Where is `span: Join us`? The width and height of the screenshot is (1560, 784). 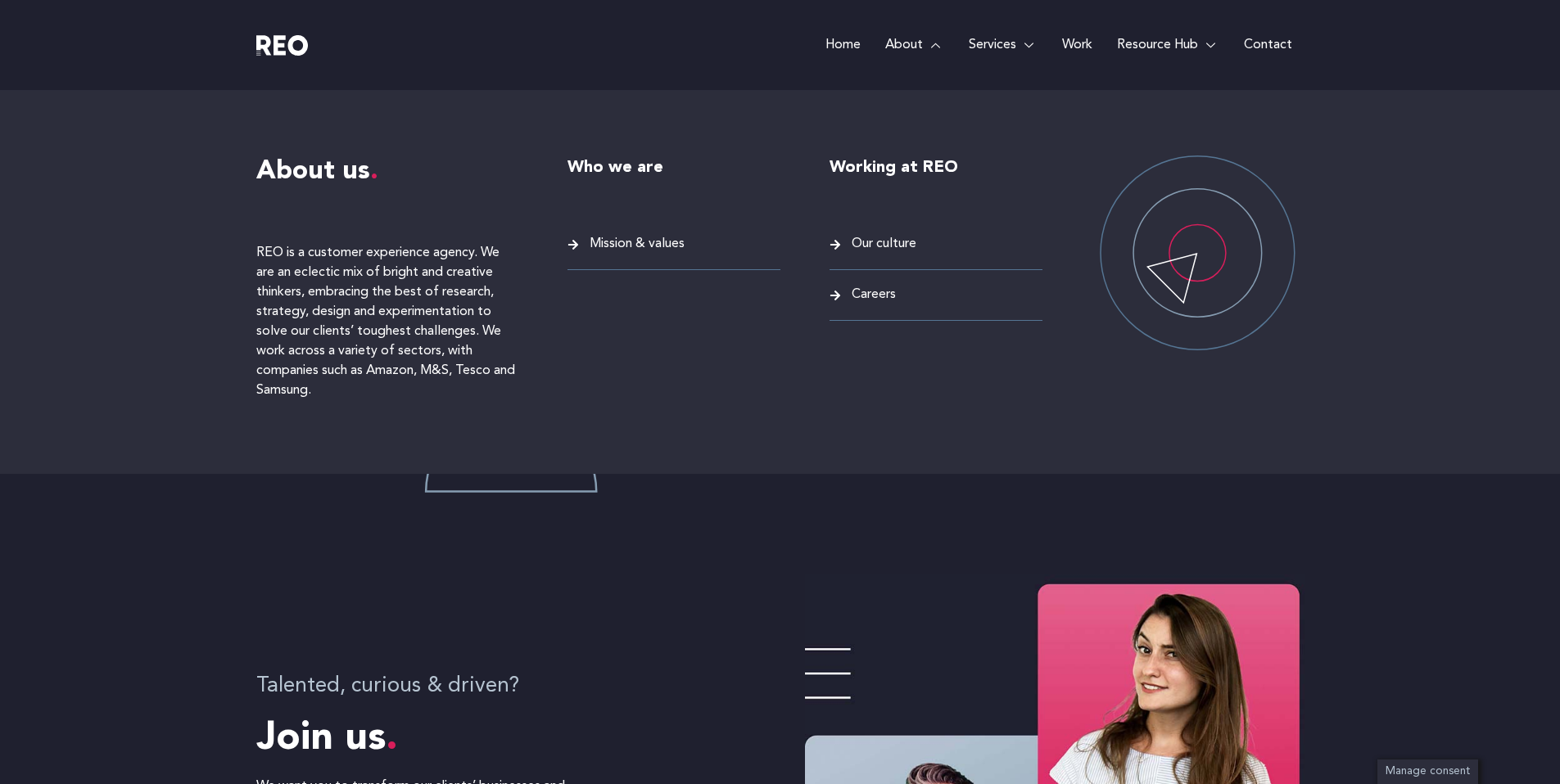 span: Join us is located at coordinates (327, 739).